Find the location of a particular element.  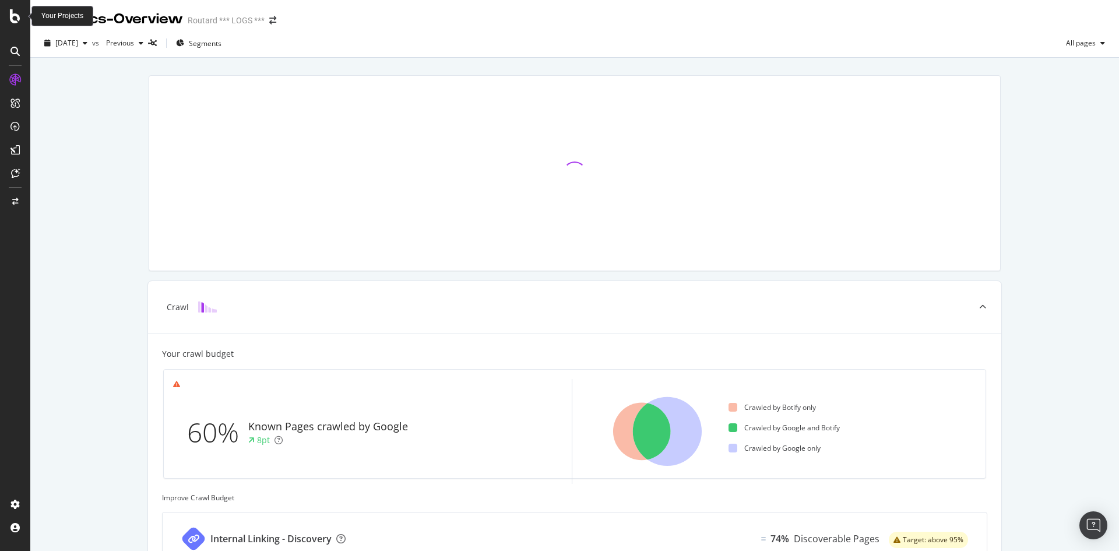

div: Discoverable Pages is located at coordinates (837, 539).